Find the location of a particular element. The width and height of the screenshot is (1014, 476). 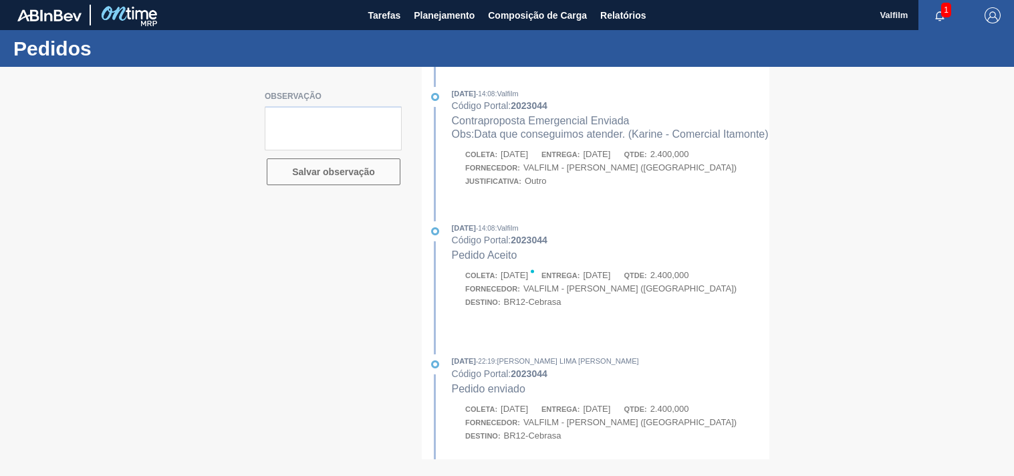

button: Notificações is located at coordinates (940, 15).